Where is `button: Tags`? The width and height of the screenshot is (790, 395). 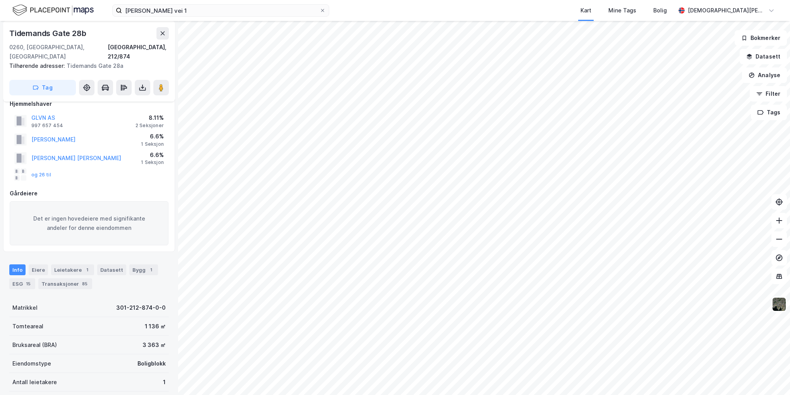
button: Tags is located at coordinates (769, 112).